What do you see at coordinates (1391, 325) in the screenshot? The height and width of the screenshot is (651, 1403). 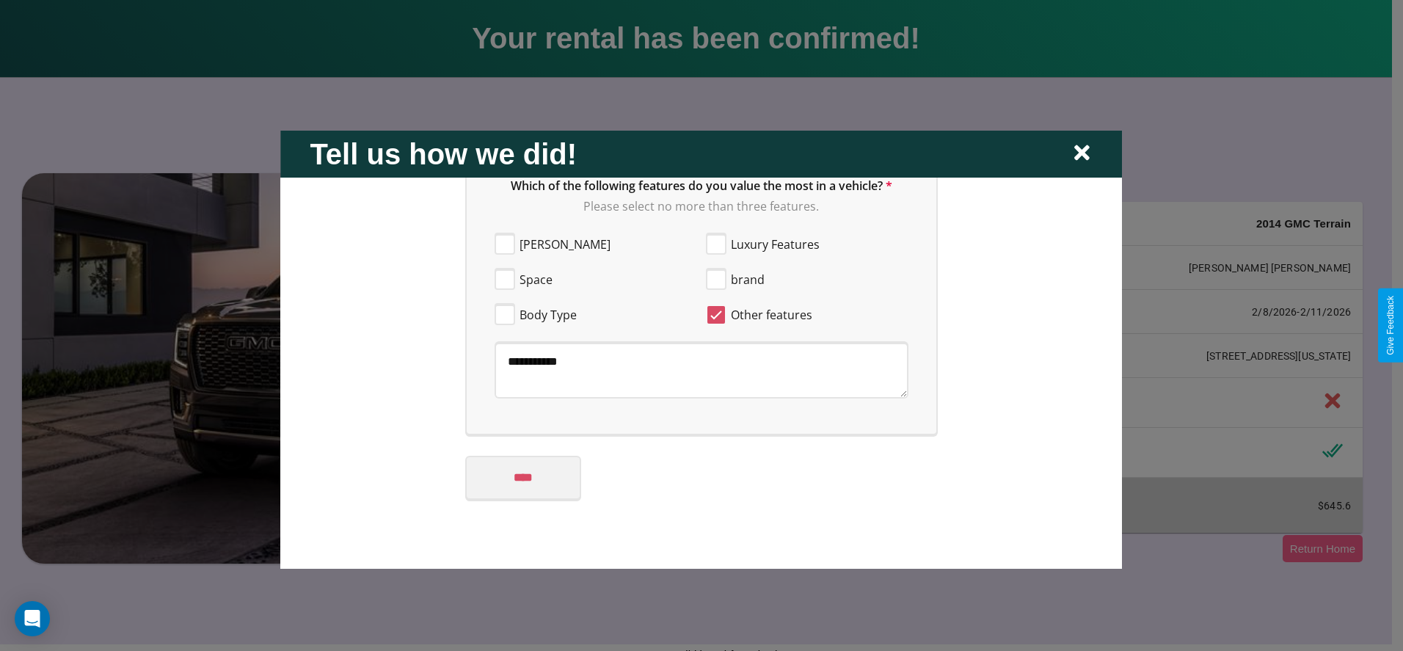 I see `div: Give Feedback` at bounding box center [1391, 325].